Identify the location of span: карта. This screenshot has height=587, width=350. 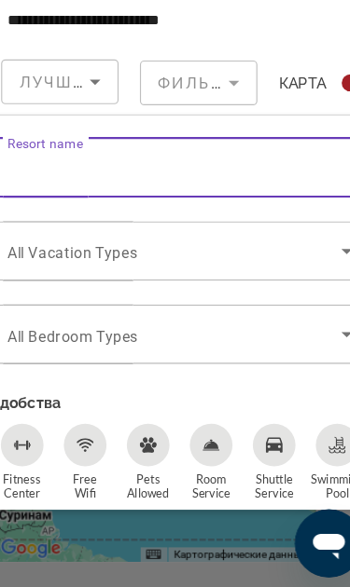
(282, 140).